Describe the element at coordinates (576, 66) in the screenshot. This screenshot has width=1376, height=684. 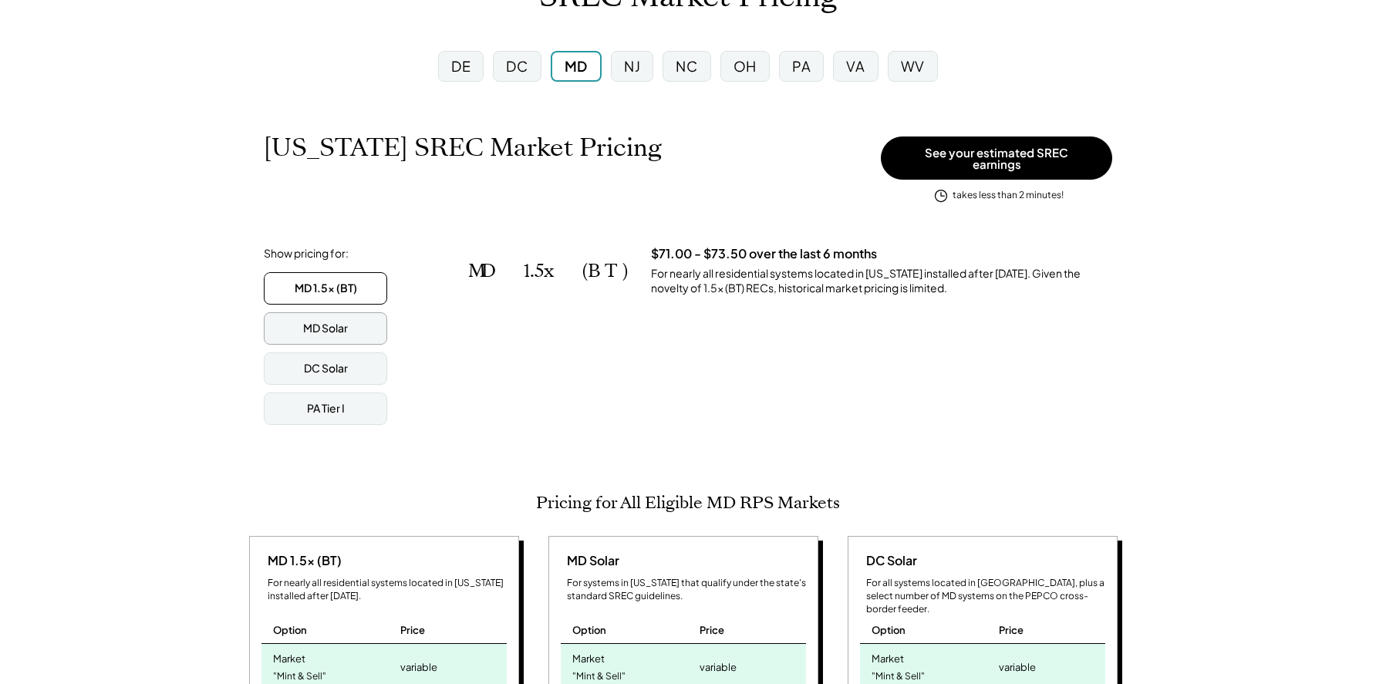
I see `div: MD` at that location.